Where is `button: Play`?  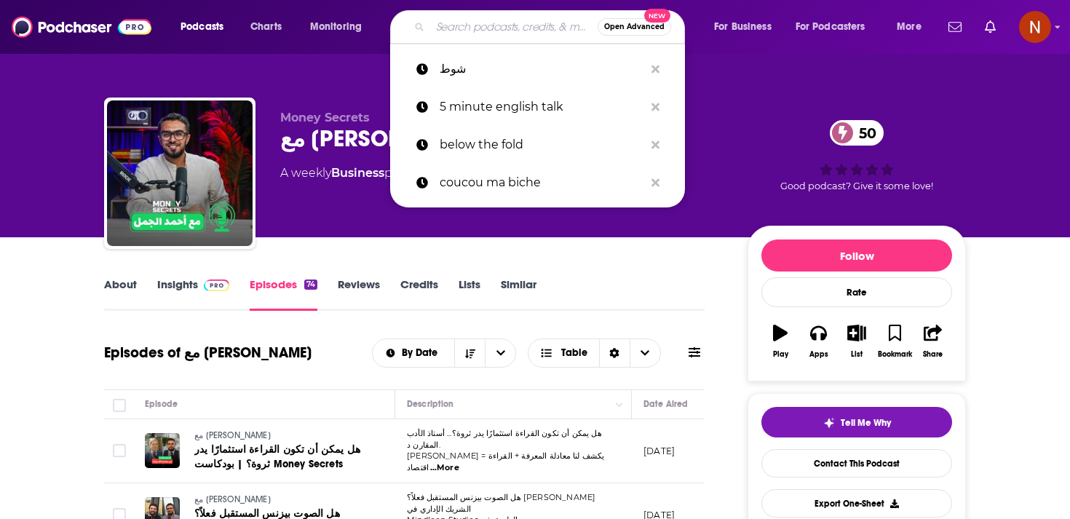
button: Play is located at coordinates (780, 341).